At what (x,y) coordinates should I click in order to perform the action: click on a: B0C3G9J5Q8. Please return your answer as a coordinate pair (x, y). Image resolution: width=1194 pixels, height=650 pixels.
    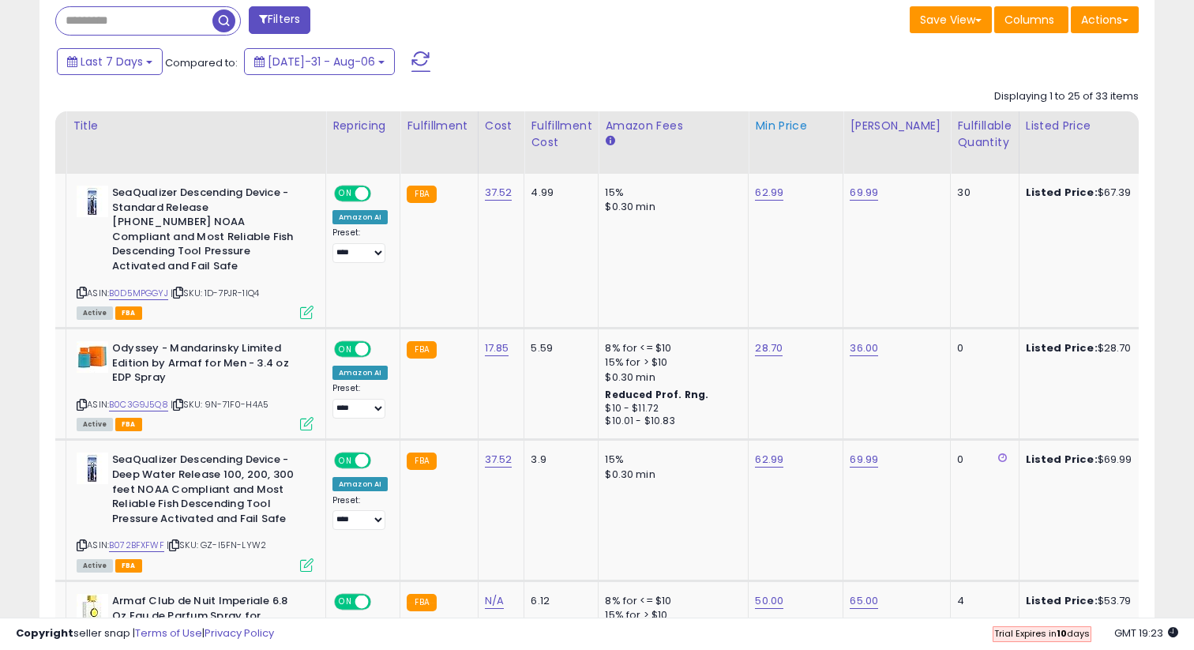
    Looking at the image, I should click on (138, 404).